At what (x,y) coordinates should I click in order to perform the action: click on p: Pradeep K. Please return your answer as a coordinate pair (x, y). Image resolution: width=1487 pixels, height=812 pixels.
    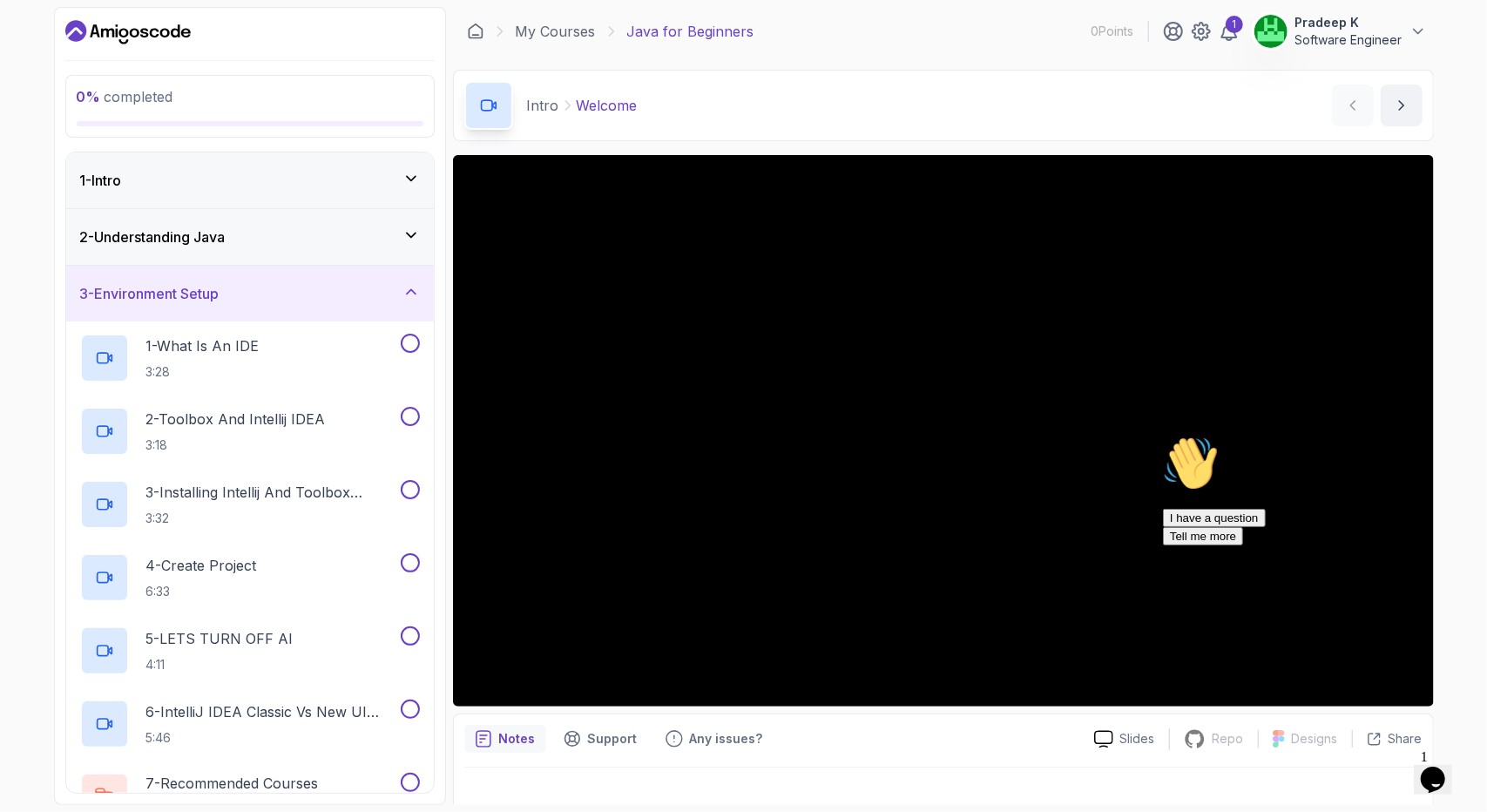
    Looking at the image, I should click on (1348, 23).